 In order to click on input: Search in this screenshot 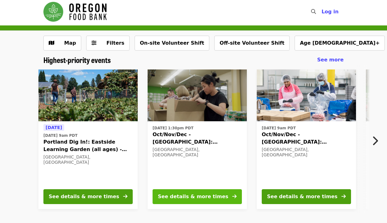, I will do `click(322, 12)`.